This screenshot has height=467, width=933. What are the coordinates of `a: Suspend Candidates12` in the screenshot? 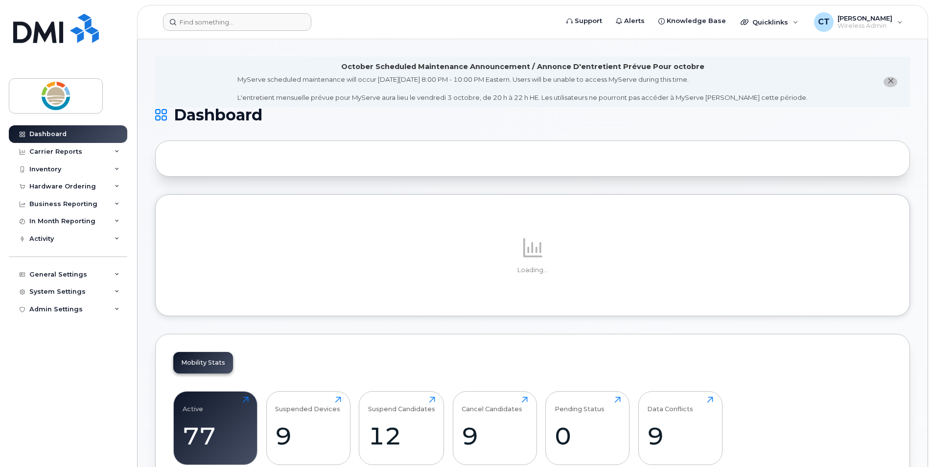 It's located at (401, 428).